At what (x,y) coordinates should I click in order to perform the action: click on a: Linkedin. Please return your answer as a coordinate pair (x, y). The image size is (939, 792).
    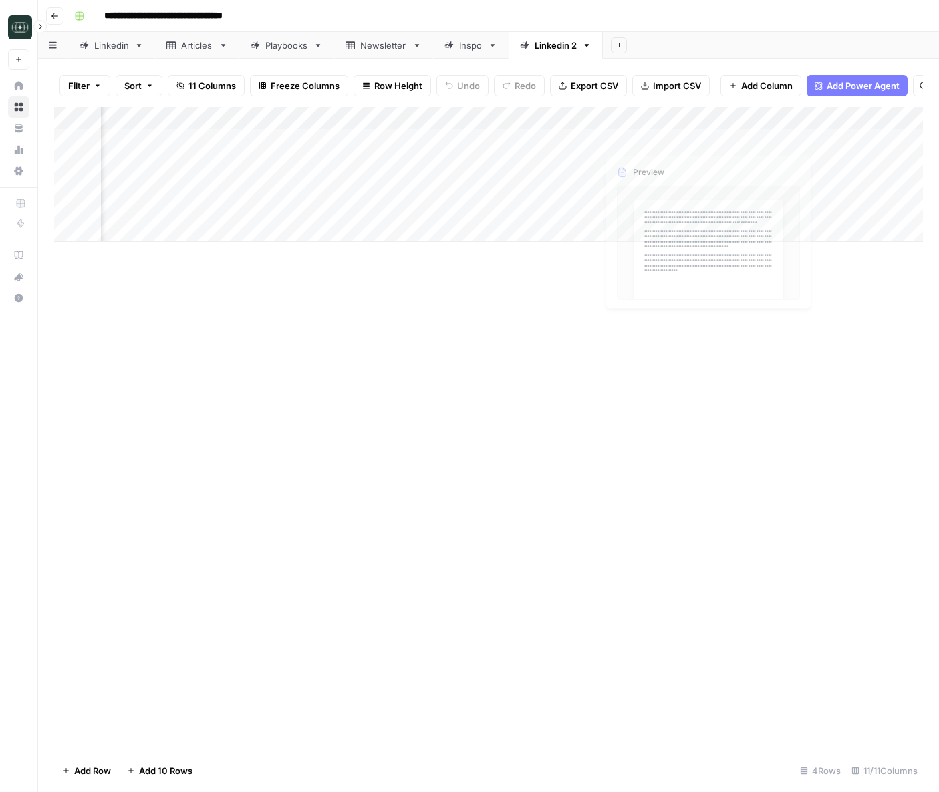
    Looking at the image, I should click on (112, 45).